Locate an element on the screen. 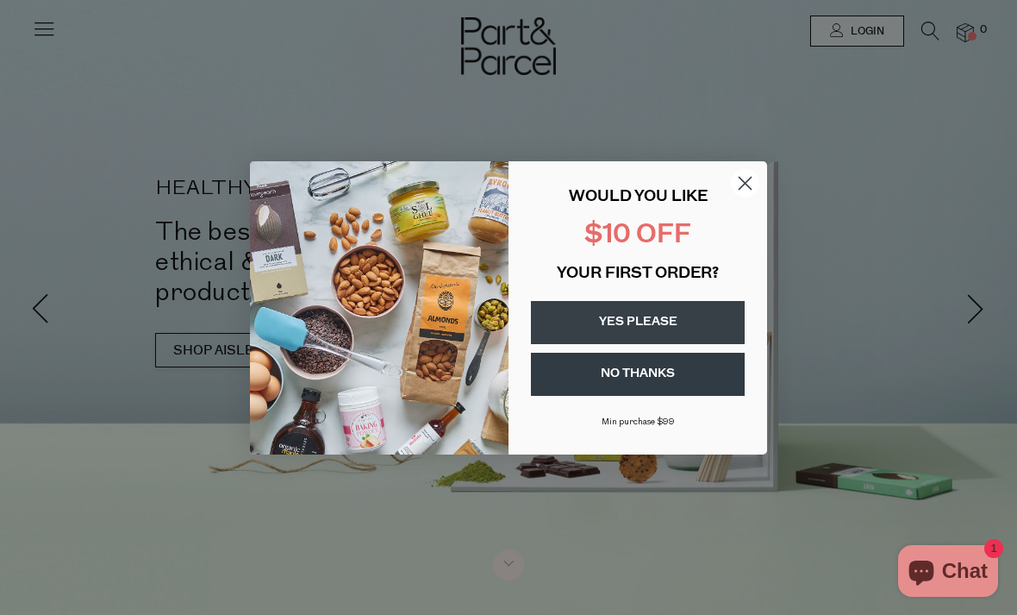 The height and width of the screenshot is (615, 1017). span: WOULD YOU LIKE is located at coordinates (638, 197).